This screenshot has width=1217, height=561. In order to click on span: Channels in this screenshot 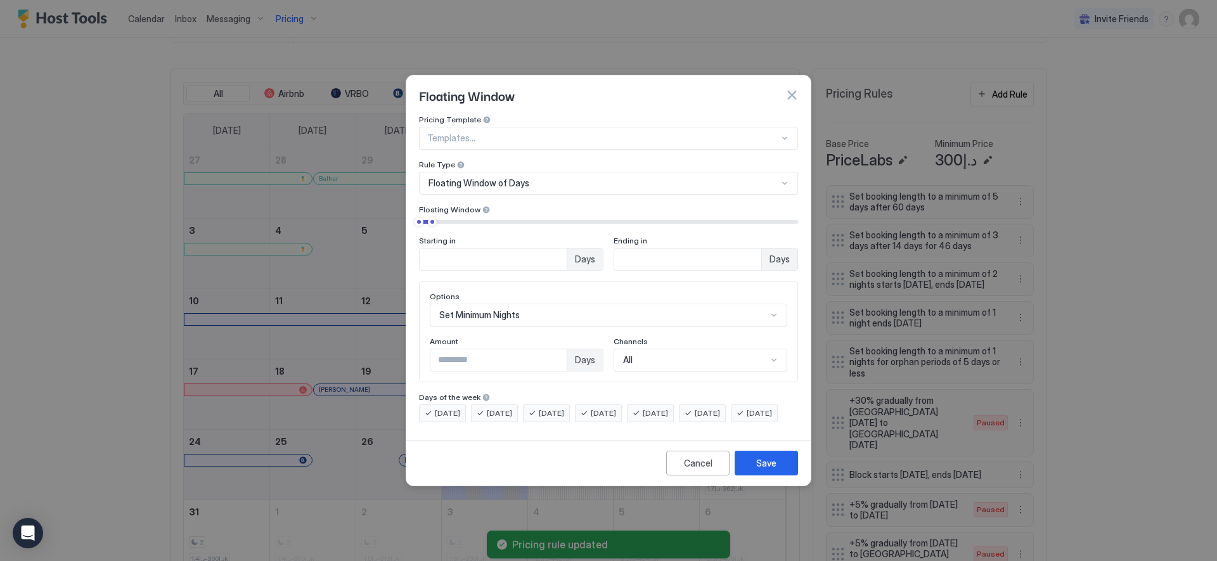, I will do `click(630, 341)`.